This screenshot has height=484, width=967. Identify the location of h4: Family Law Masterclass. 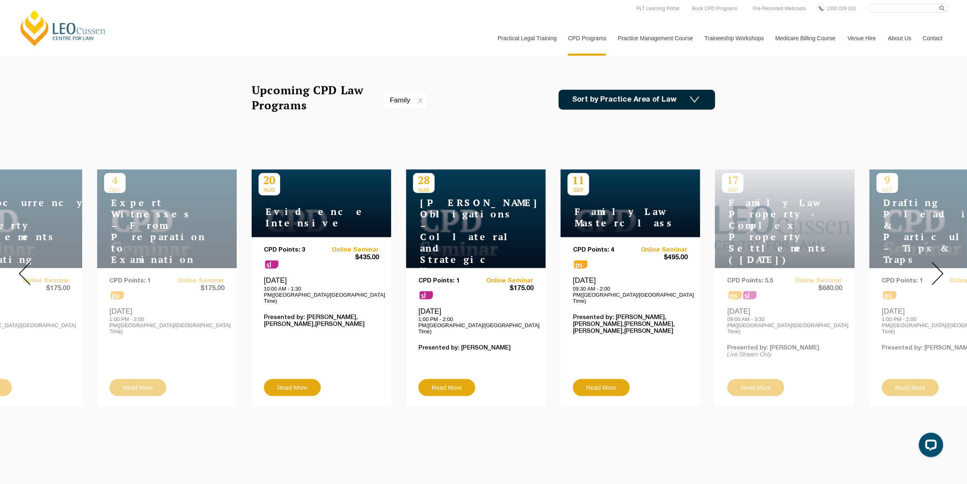
(618, 218).